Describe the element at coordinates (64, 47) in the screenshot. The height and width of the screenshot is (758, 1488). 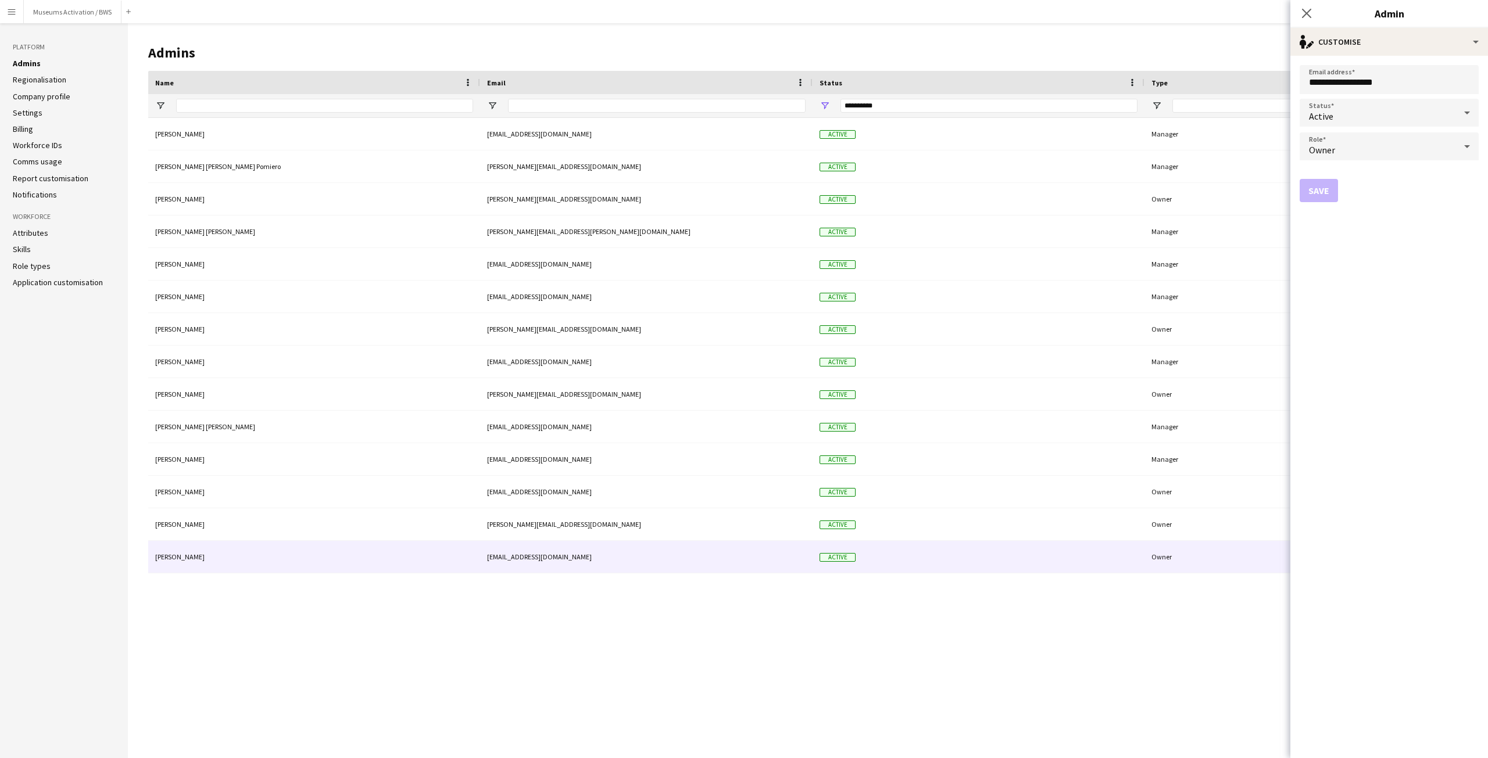
I see `h3: Platform` at that location.